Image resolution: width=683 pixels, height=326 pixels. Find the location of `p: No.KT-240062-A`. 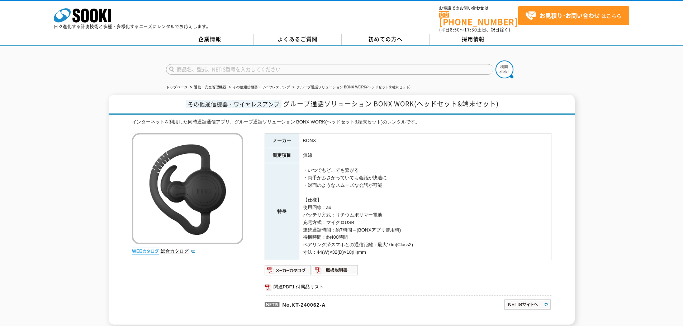

p: No.KT-240062-A is located at coordinates (349, 304).